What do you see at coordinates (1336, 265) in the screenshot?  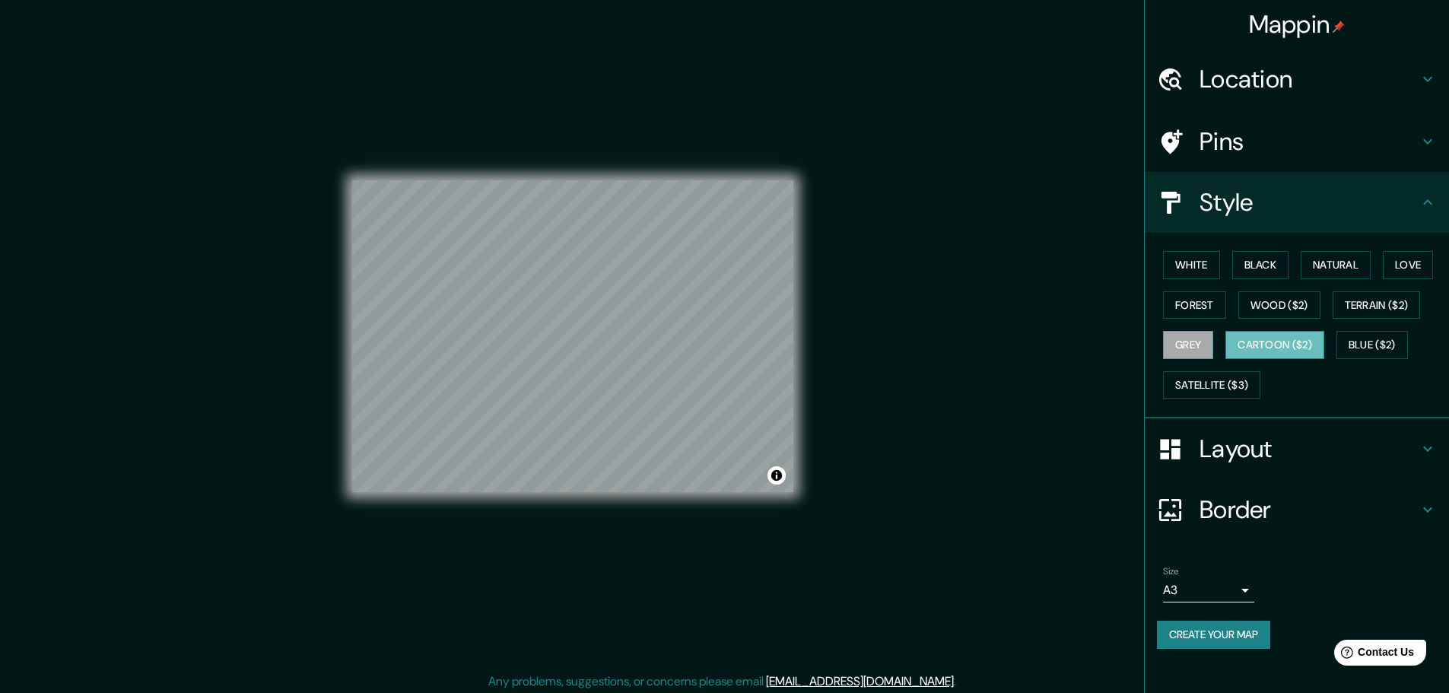 I see `button: Natural` at bounding box center [1336, 265].